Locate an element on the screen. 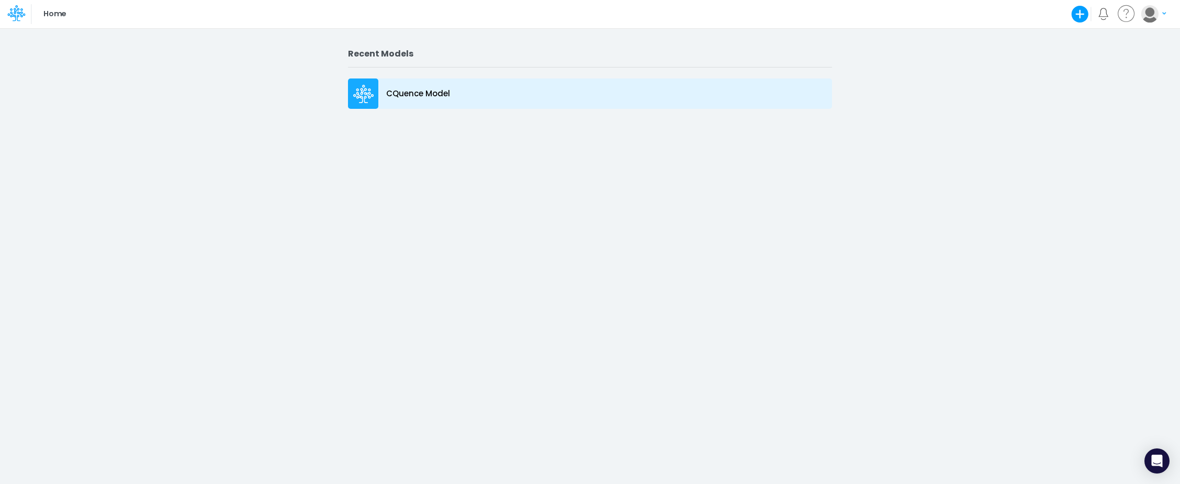 This screenshot has height=484, width=1180. p: CQuence Model is located at coordinates (418, 94).